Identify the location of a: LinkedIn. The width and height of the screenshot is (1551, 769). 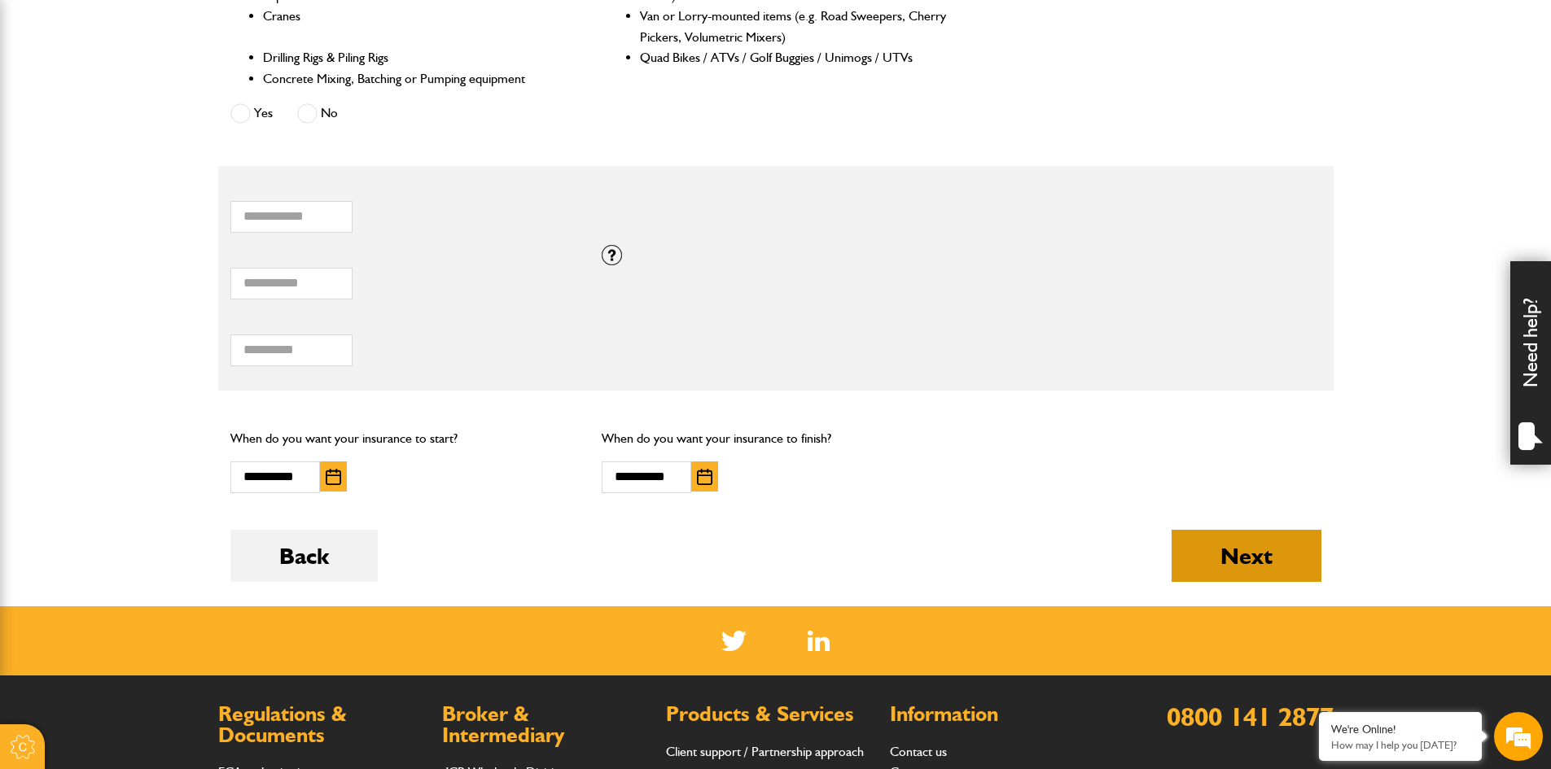
(818, 641).